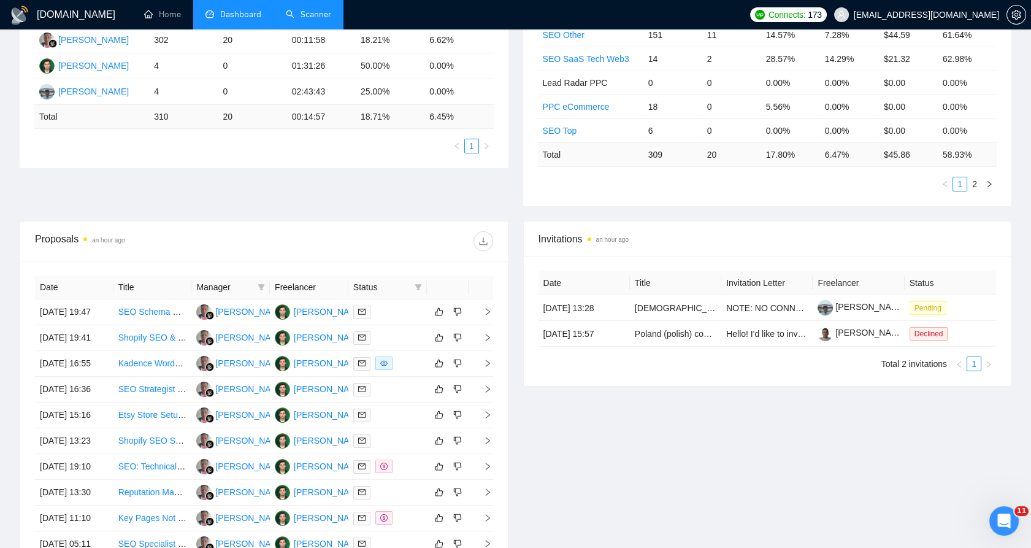 This screenshot has height=548, width=1031. Describe the element at coordinates (950, 283) in the screenshot. I see `th: Status` at that location.